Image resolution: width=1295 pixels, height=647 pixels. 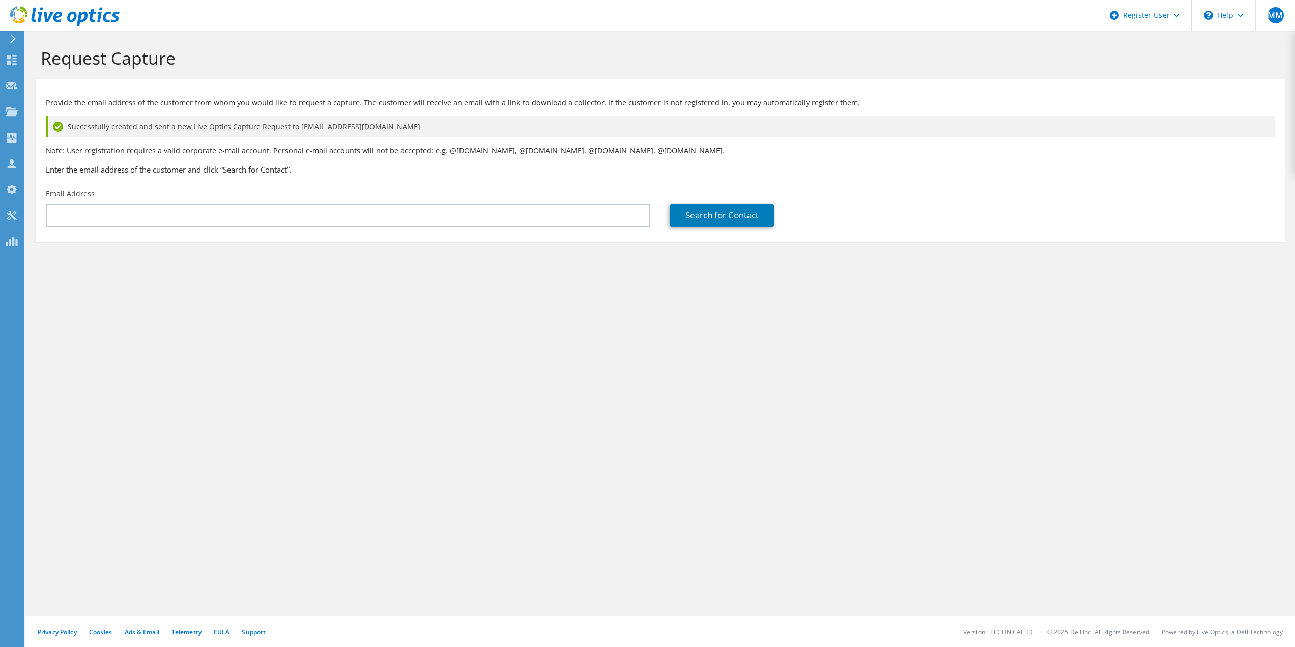 What do you see at coordinates (70, 194) in the screenshot?
I see `label: Email Address` at bounding box center [70, 194].